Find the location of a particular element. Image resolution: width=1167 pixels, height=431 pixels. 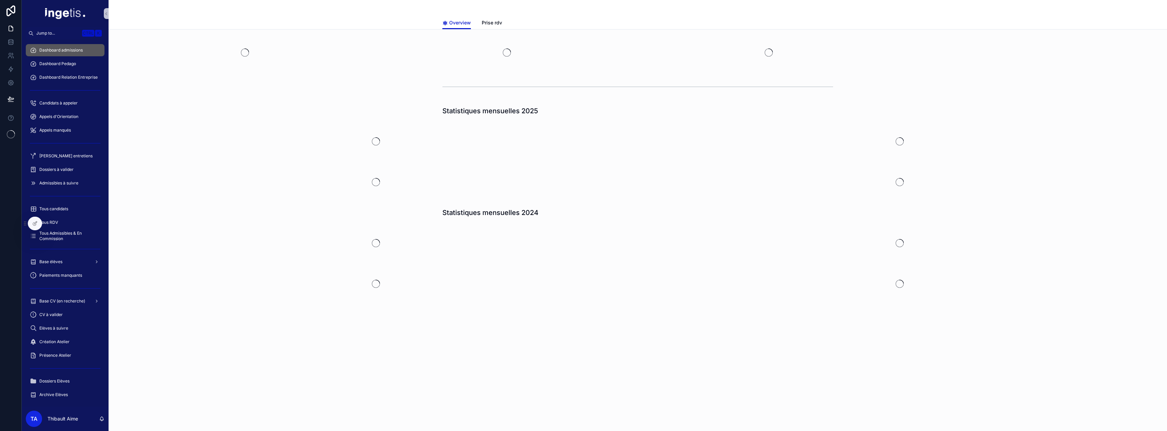

span: Création Atelier is located at coordinates (54, 342).